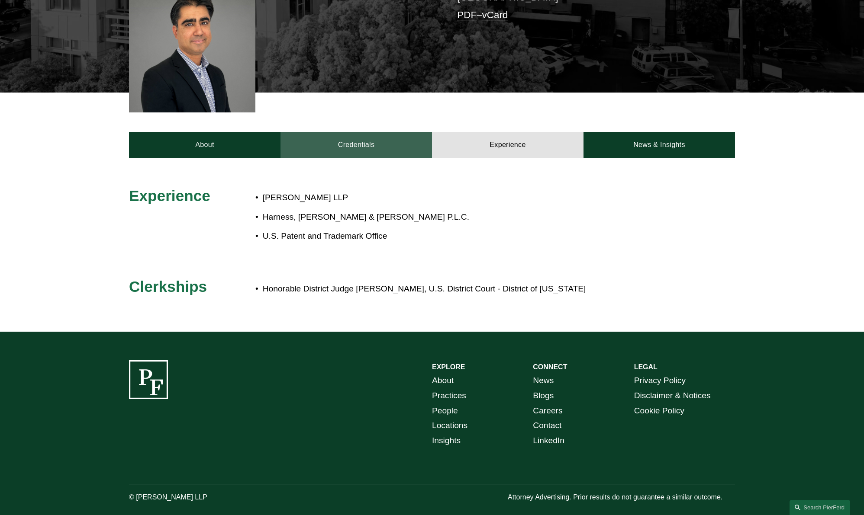  I want to click on a: Locations, so click(450, 426).